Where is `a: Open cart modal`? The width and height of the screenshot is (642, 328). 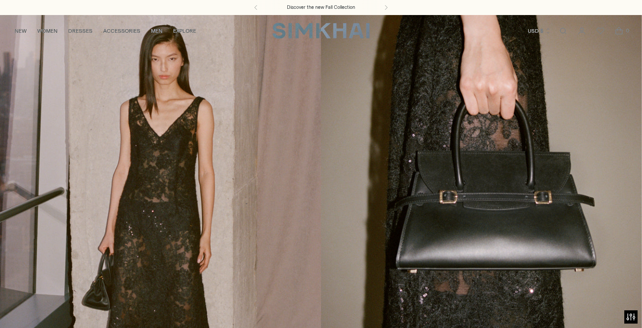 a: Open cart modal is located at coordinates (619, 31).